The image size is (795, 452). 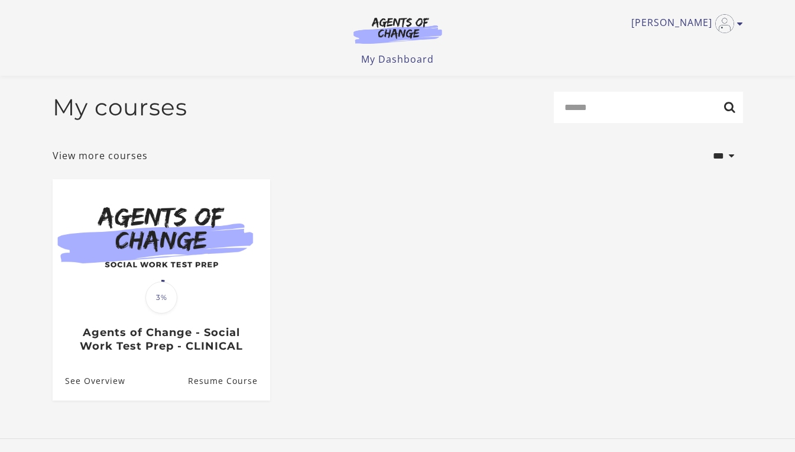 What do you see at coordinates (100, 156) in the screenshot?
I see `a: View more courses` at bounding box center [100, 156].